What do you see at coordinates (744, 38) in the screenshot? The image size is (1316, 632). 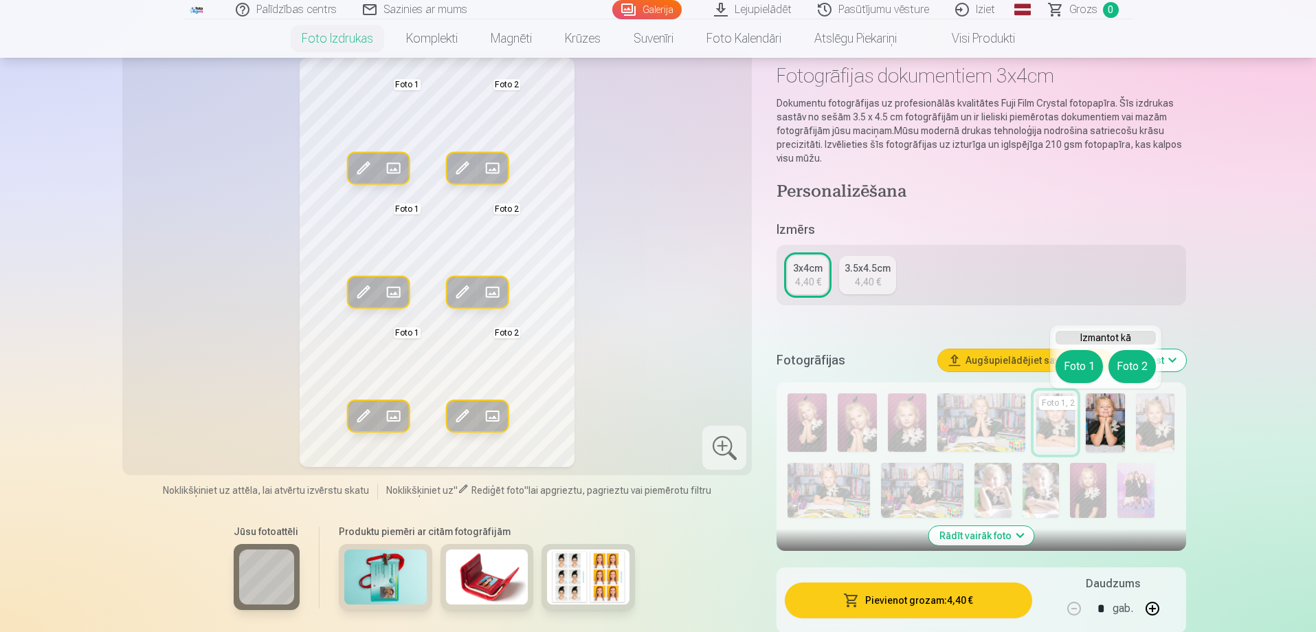 I see `a: Foto kalendāri` at bounding box center [744, 38].